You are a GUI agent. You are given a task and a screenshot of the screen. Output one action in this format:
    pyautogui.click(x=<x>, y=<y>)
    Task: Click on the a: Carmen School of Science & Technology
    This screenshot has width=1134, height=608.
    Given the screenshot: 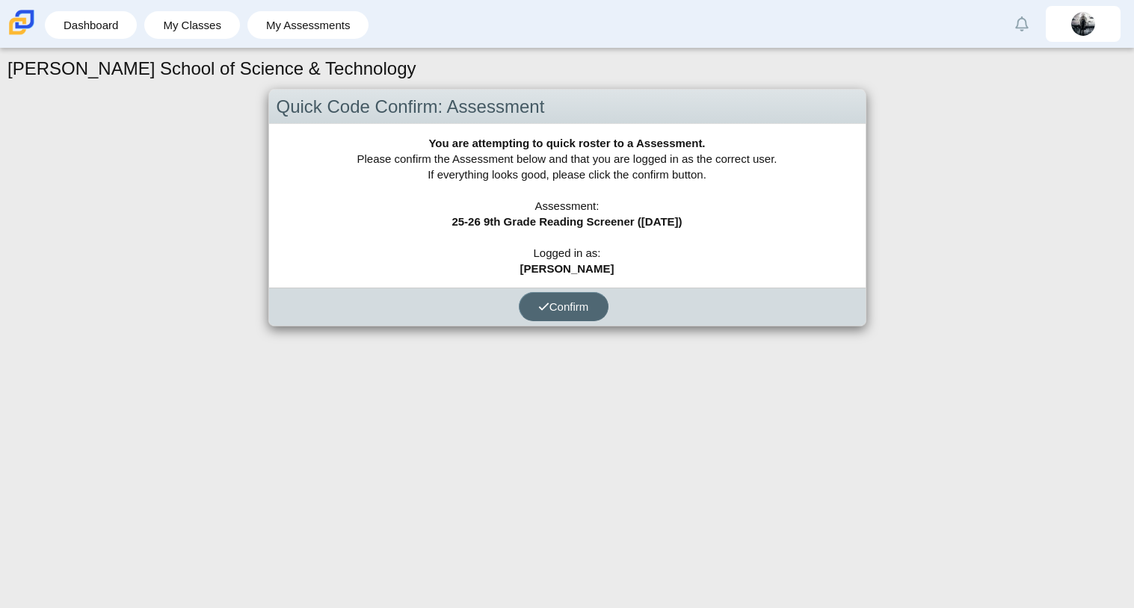 What is the action you would take?
    pyautogui.click(x=22, y=34)
    